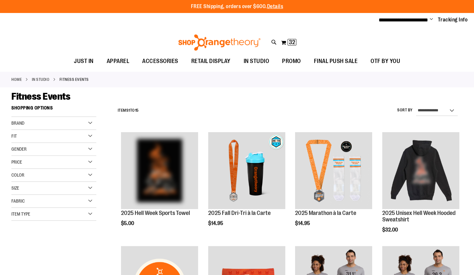  I want to click on span: Fit, so click(14, 136).